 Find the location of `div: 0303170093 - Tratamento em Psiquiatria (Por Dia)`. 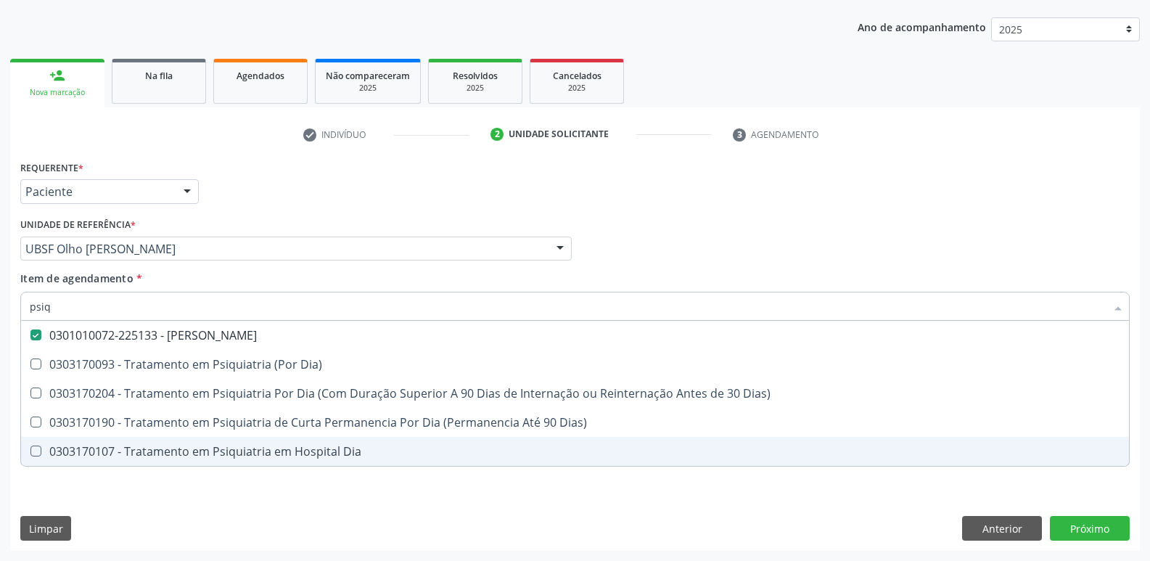

div: 0303170093 - Tratamento em Psiquiatria (Por Dia) is located at coordinates (575, 364).